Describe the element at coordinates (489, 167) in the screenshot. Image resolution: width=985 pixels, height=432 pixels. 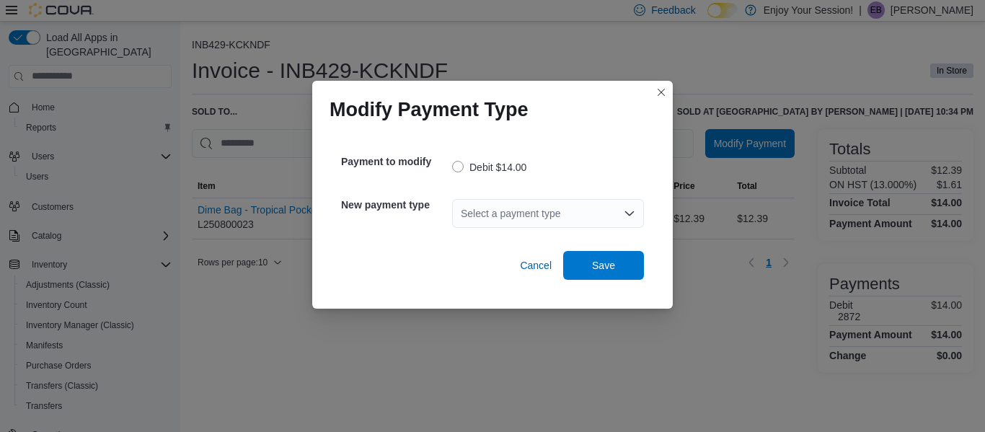
I see `label: Debit $14.00` at that location.